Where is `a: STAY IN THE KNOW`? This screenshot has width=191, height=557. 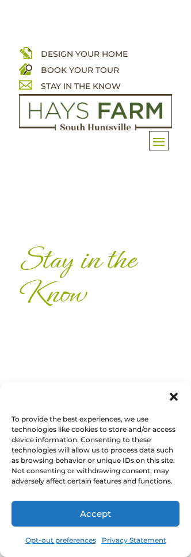 a: STAY IN THE KNOW is located at coordinates (80, 86).